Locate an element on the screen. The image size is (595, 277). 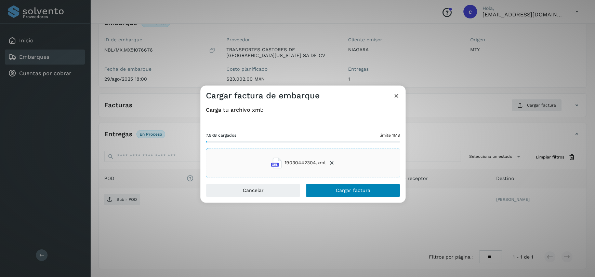
span: 7.5KB cargados is located at coordinates (221, 135).